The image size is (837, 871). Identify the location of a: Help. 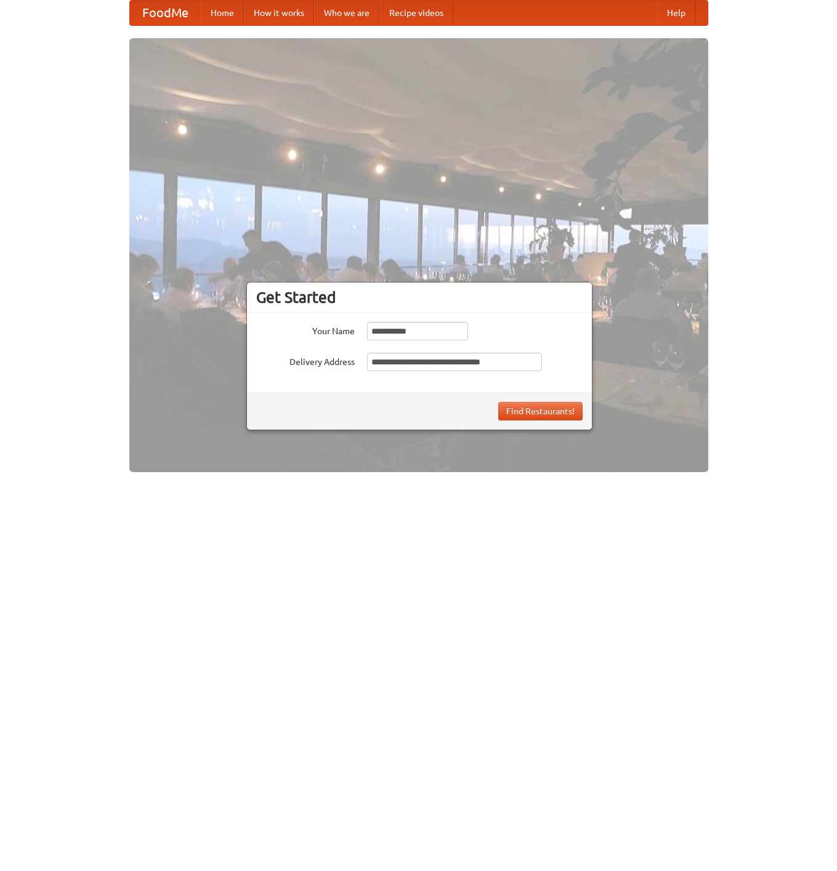
(676, 13).